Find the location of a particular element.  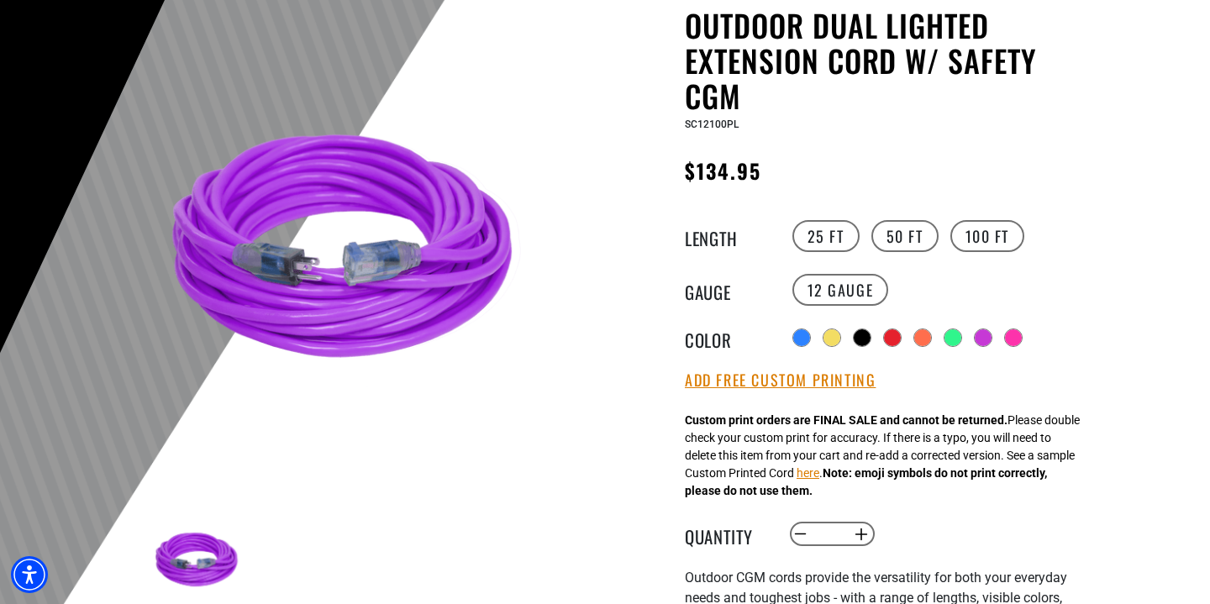

strong: Custom print orders are FINAL SALE and cannot be returned. is located at coordinates (846, 420).